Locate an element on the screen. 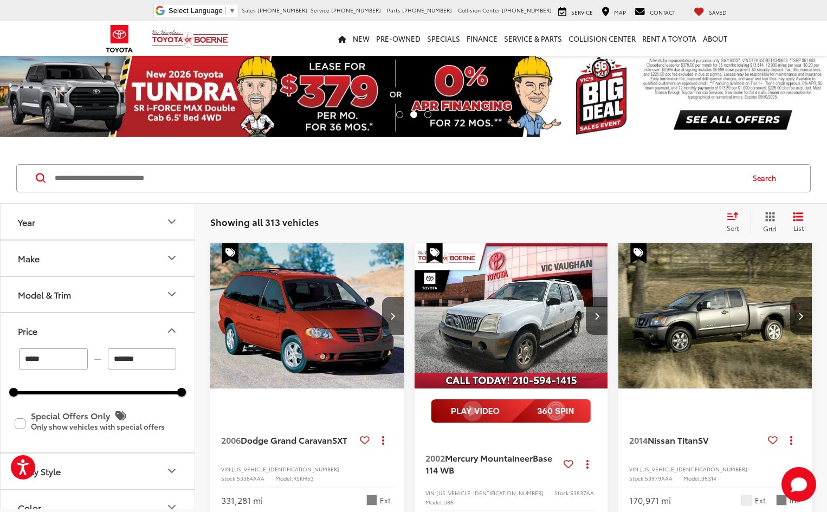 Image resolution: width=827 pixels, height=512 pixels. img: Toyota is located at coordinates (119, 38).